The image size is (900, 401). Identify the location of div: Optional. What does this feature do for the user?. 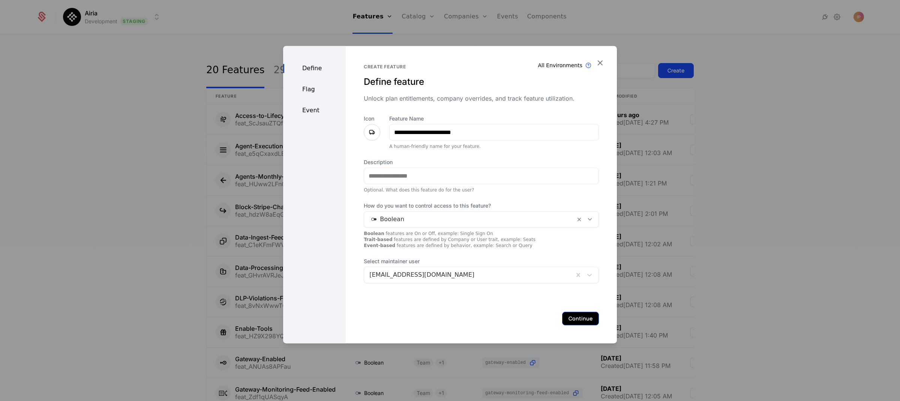
(481, 190).